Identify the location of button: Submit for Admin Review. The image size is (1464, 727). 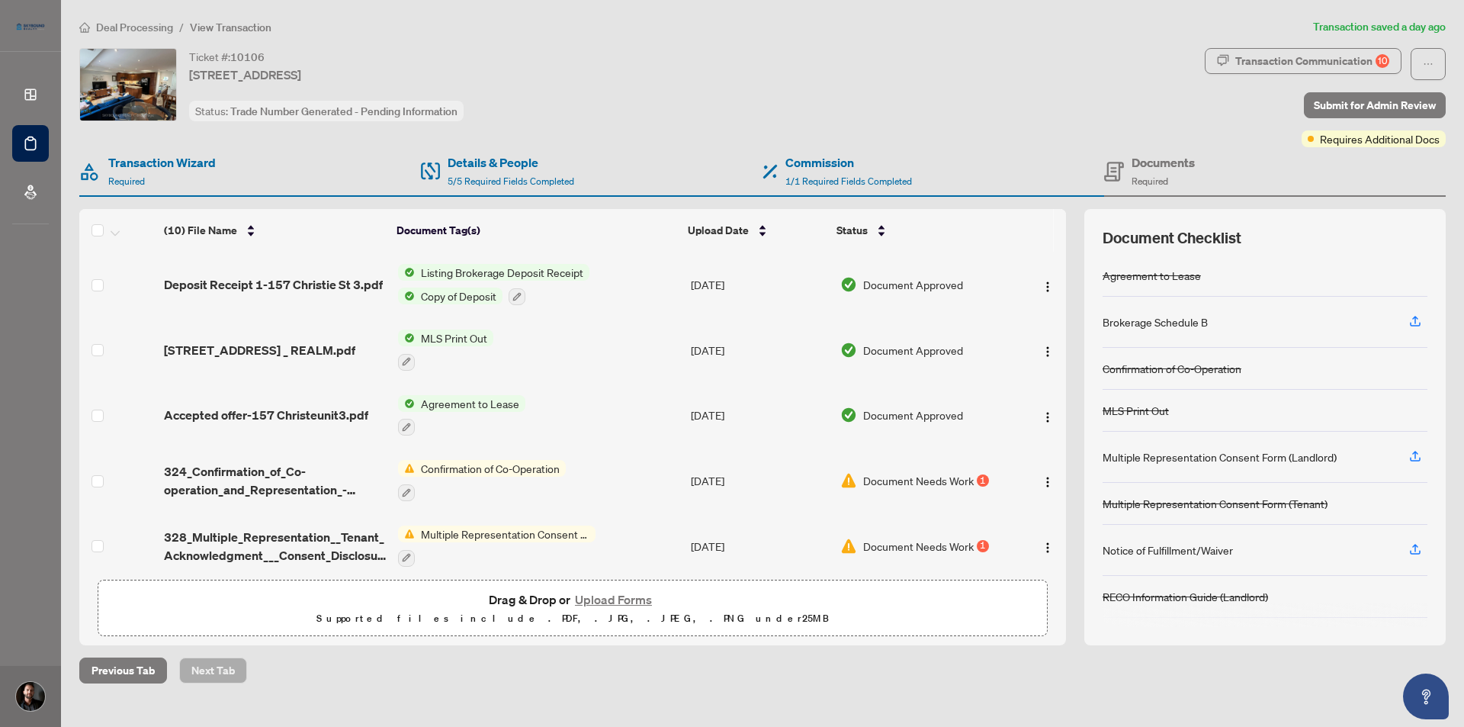
(1375, 105).